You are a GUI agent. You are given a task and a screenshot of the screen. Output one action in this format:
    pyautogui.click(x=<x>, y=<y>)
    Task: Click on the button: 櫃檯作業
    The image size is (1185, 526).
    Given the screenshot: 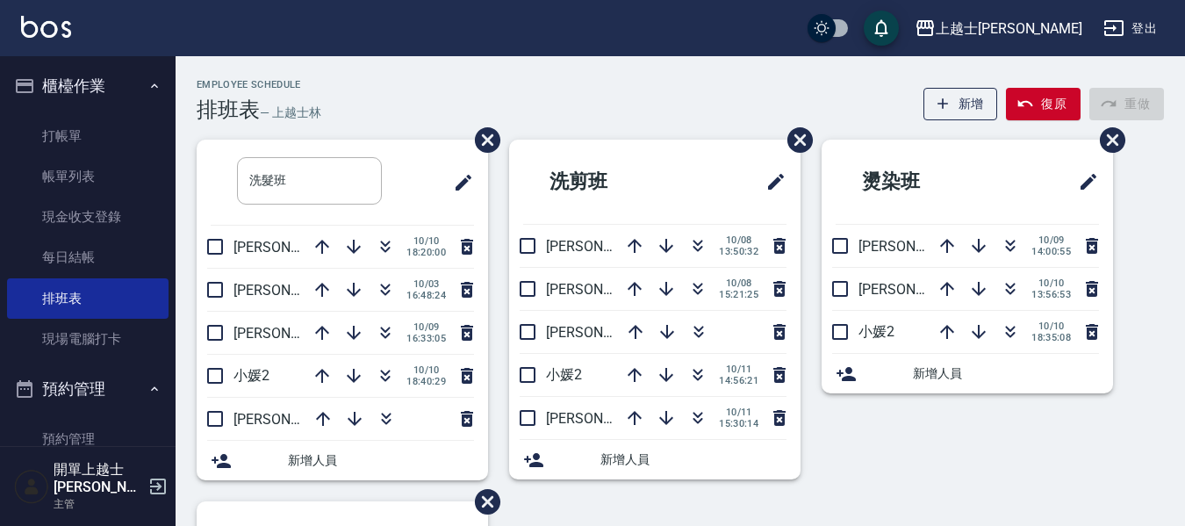 What is the action you would take?
    pyautogui.click(x=88, y=86)
    